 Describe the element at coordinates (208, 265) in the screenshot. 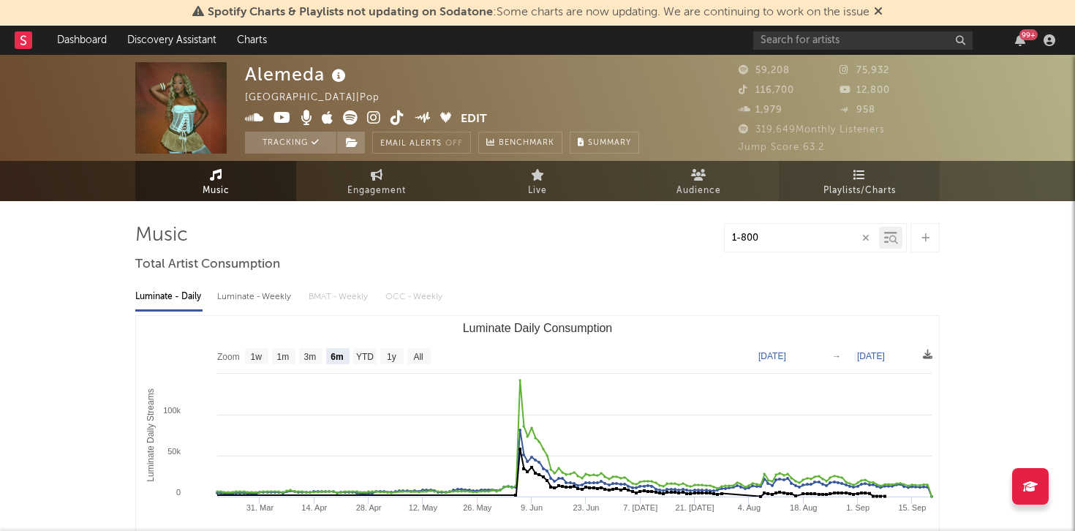

I see `span: Total Artist Consumption` at that location.